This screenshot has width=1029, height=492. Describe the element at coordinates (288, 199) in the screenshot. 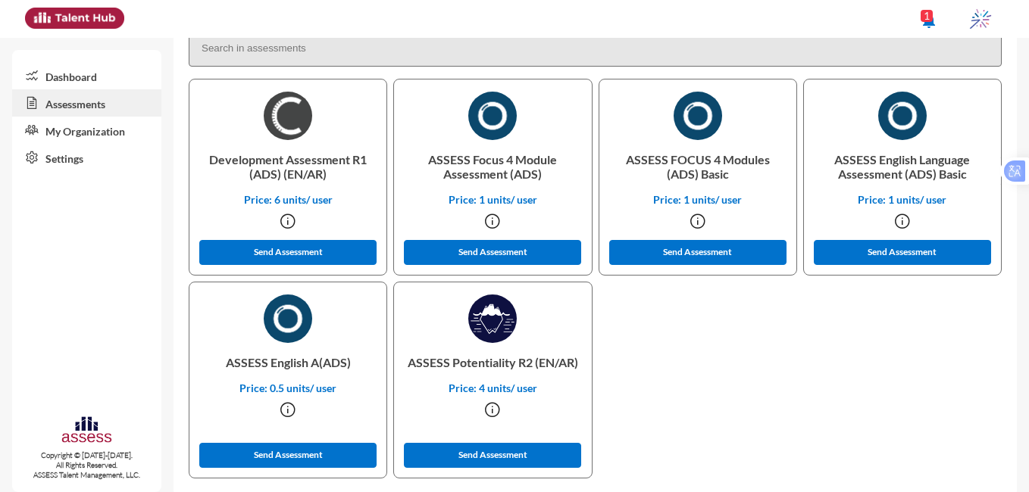

I see `p: Price: 6 units/ user` at that location.